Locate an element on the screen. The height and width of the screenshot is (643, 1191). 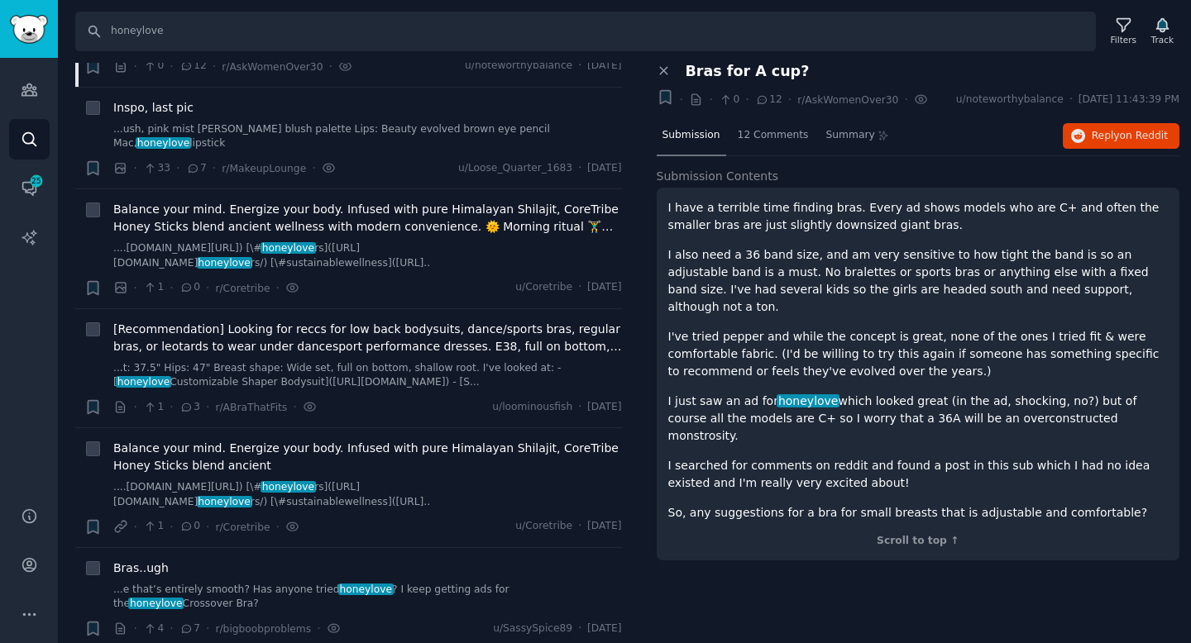
span: Submission is located at coordinates (691, 136).